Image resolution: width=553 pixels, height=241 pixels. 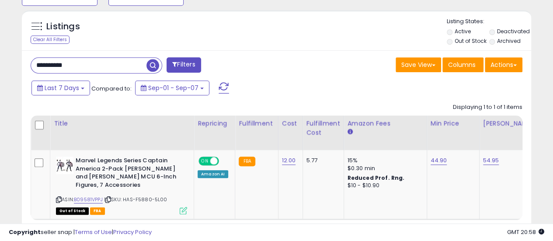 I want to click on img: 51yy8rqgzBL._SL40_.jpg, so click(x=65, y=165).